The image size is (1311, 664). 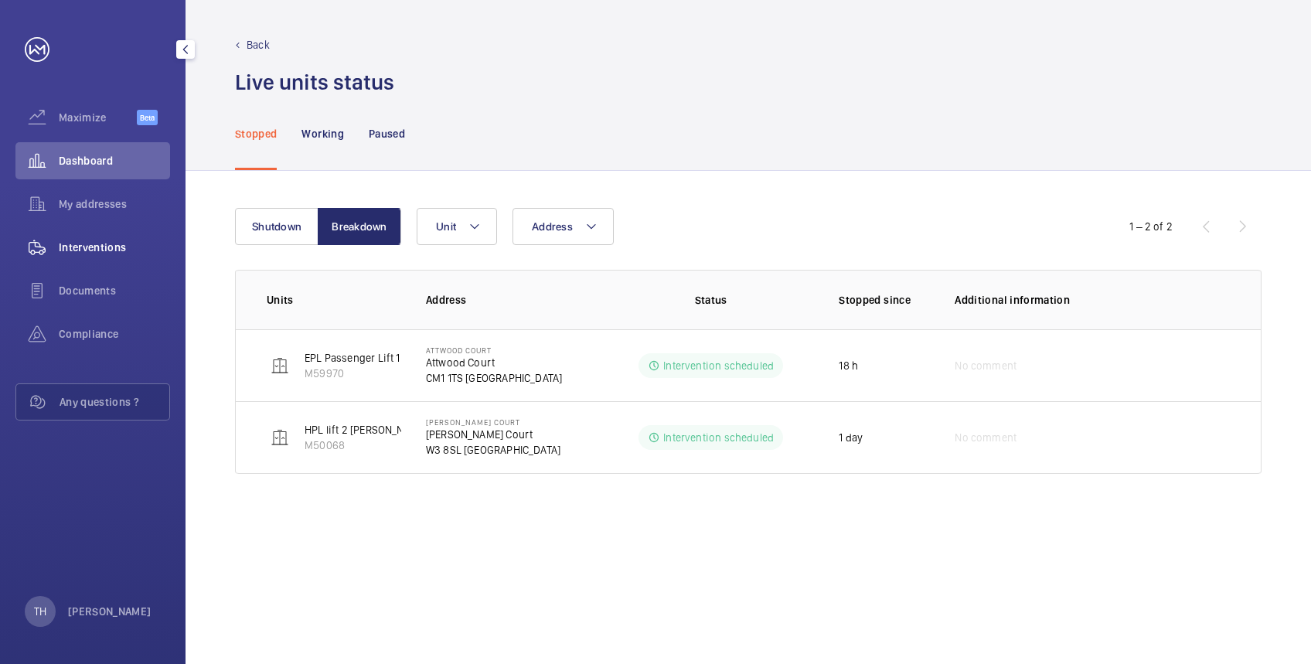 I want to click on span: Dashboard, so click(x=114, y=161).